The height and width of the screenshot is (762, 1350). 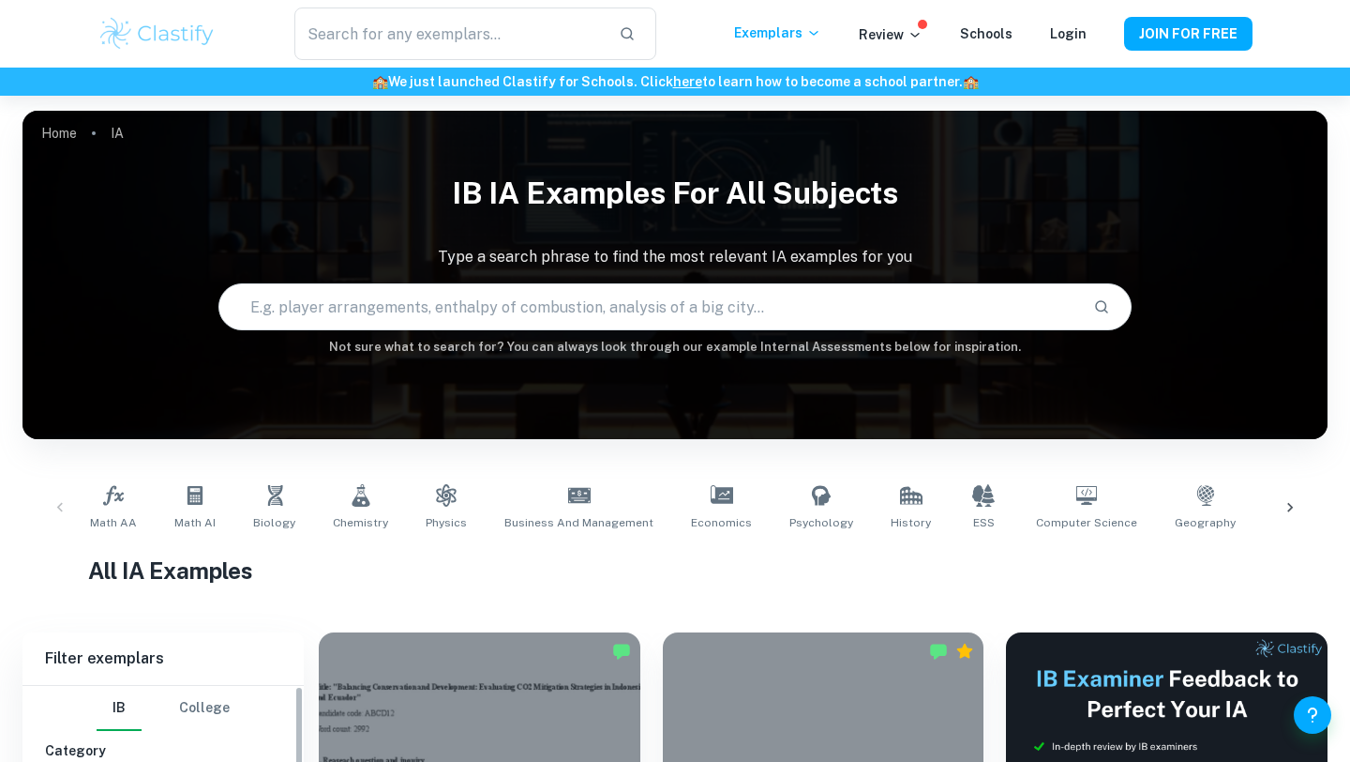 What do you see at coordinates (157, 34) in the screenshot?
I see `a: Clastify logo` at bounding box center [157, 34].